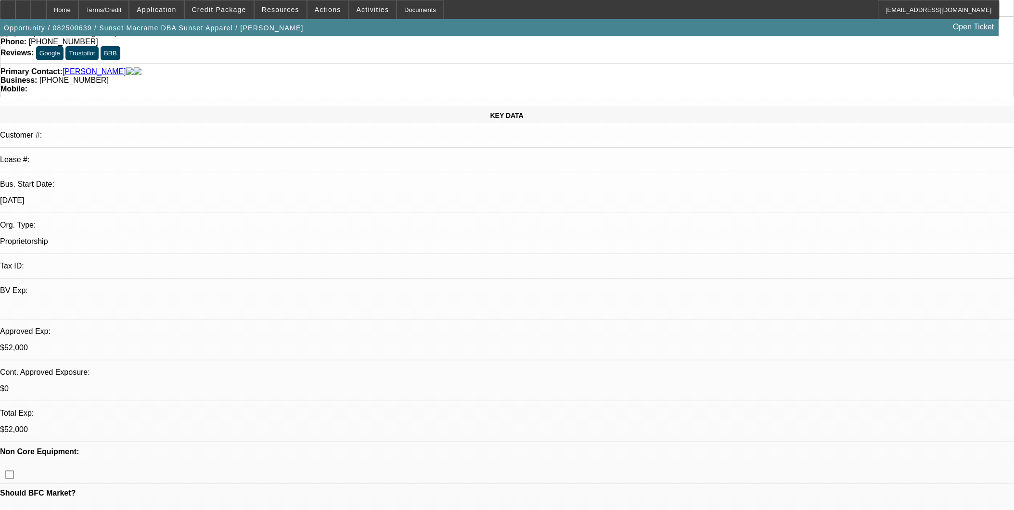 This screenshot has height=510, width=1014. What do you see at coordinates (219, 10) in the screenshot?
I see `span: Credit Package` at bounding box center [219, 10].